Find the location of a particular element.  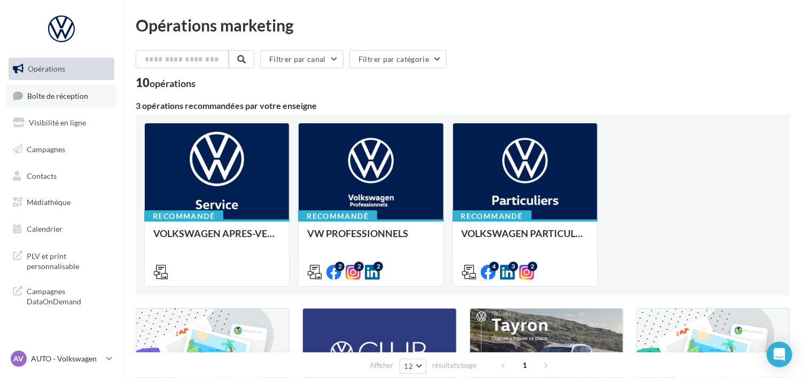

span: Contacts is located at coordinates (42, 175).